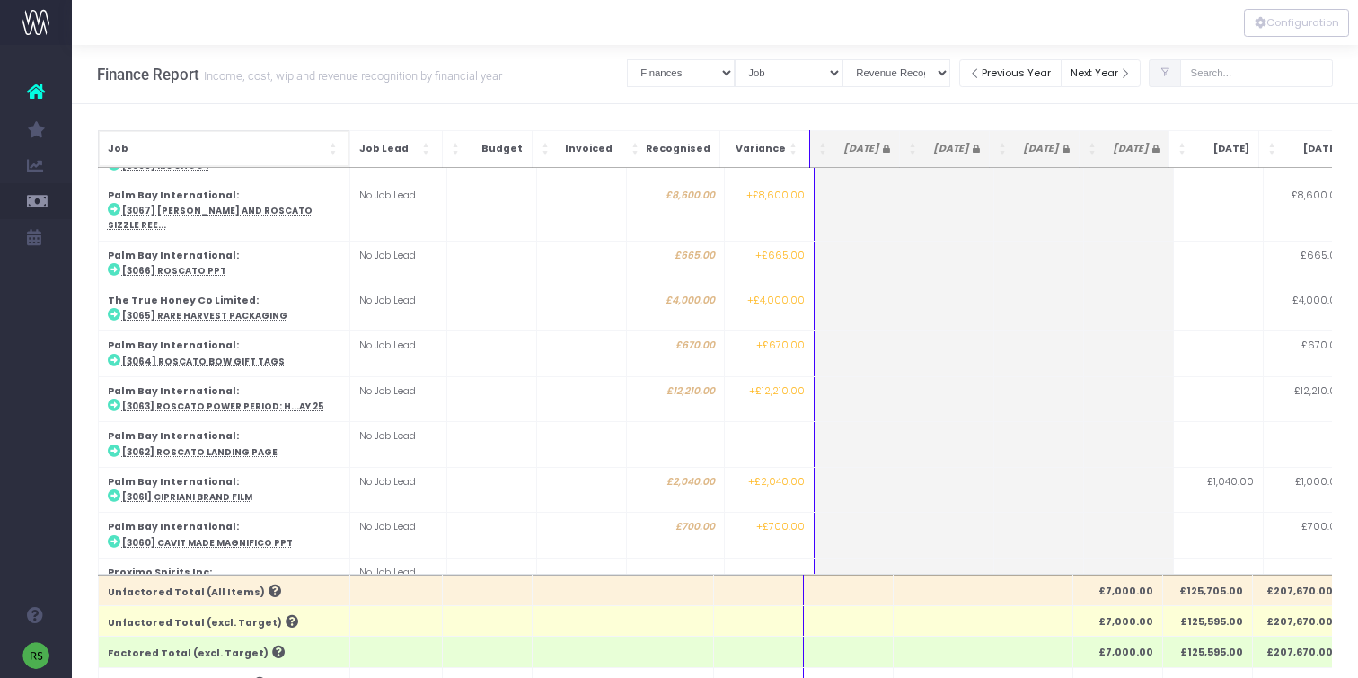  I want to click on span: Jul 25 <i class="fa fa-lock"></i>: Activate to sort, so click(1094, 149).